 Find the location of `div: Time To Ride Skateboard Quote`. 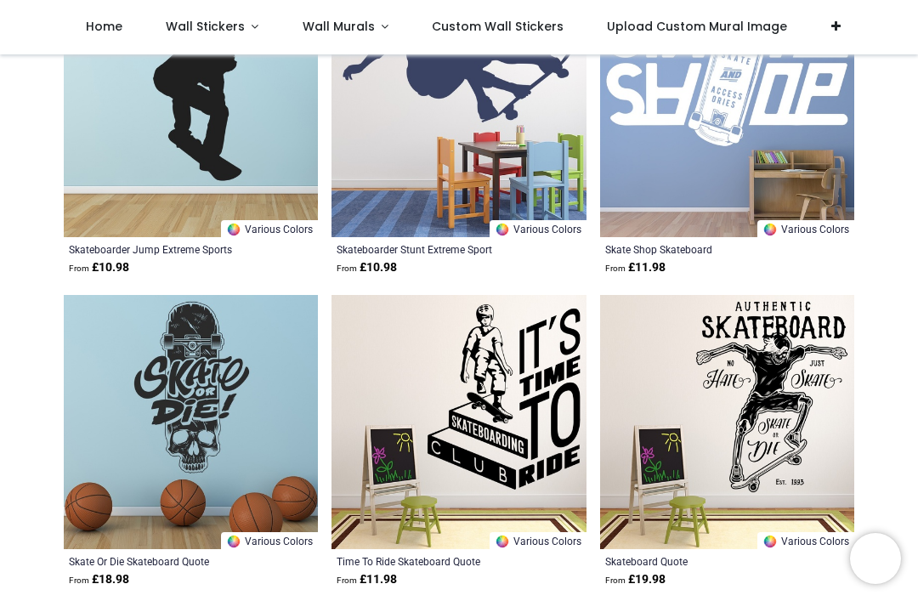

div: Time To Ride Skateboard Quote is located at coordinates (434, 561).